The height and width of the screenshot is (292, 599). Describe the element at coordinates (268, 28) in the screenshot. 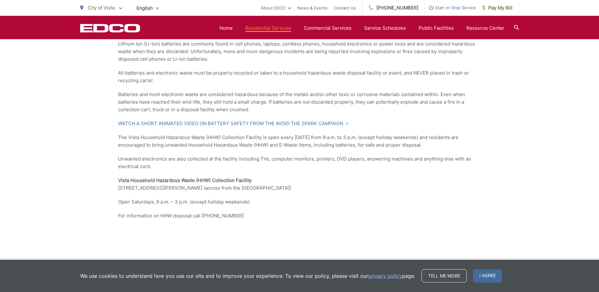

I see `a: Residential Services` at that location.